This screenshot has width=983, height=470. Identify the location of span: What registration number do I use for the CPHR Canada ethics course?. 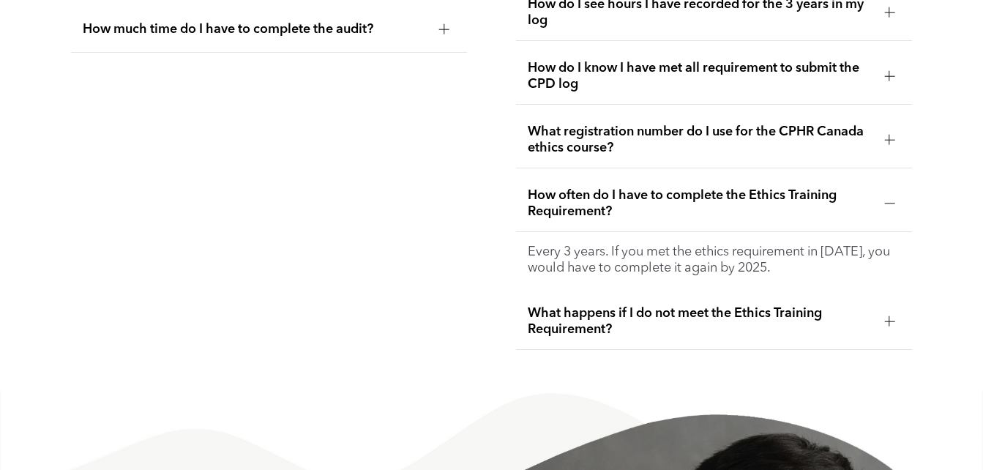
(700, 140).